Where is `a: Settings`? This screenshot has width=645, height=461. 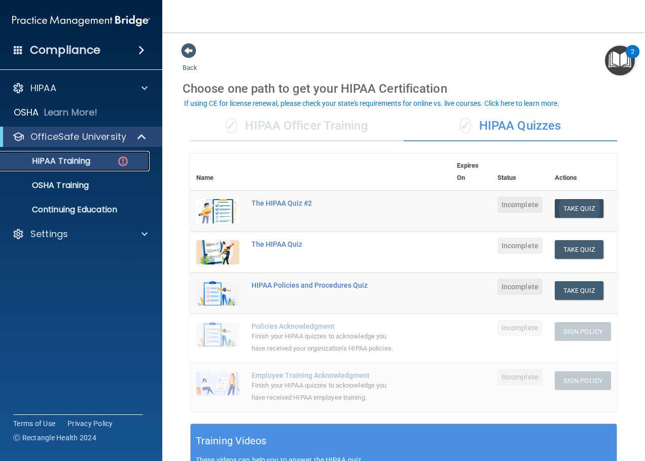
a: Settings is located at coordinates (80, 234).